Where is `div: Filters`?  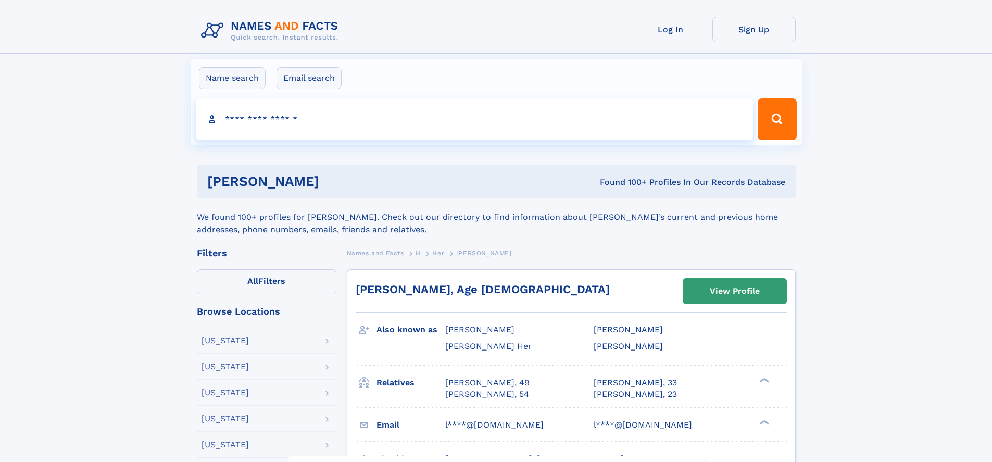 div: Filters is located at coordinates (267, 253).